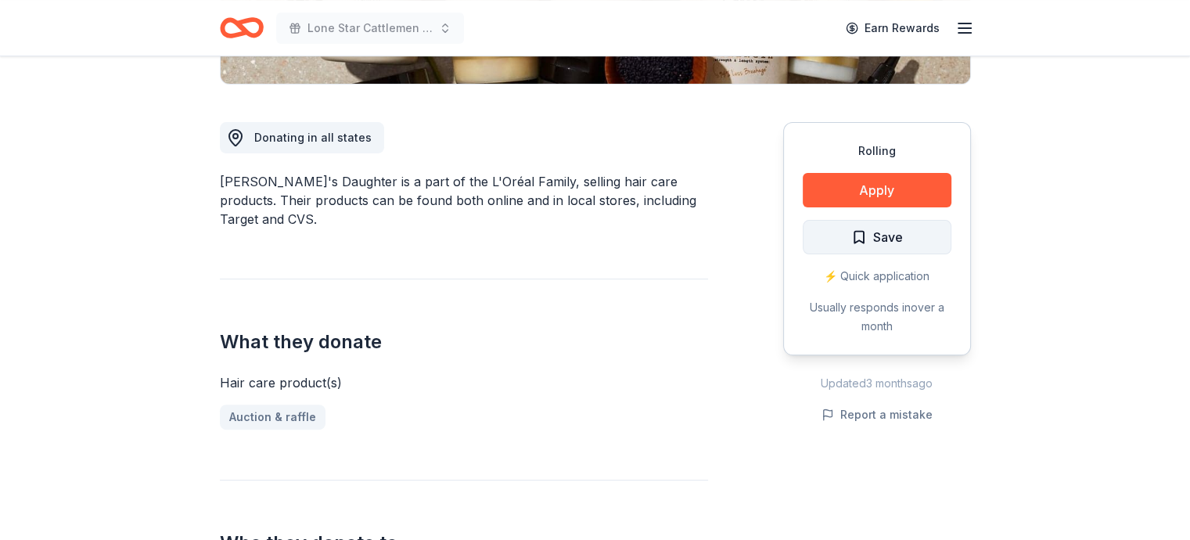 Image resolution: width=1190 pixels, height=540 pixels. I want to click on a: Home, so click(242, 27).